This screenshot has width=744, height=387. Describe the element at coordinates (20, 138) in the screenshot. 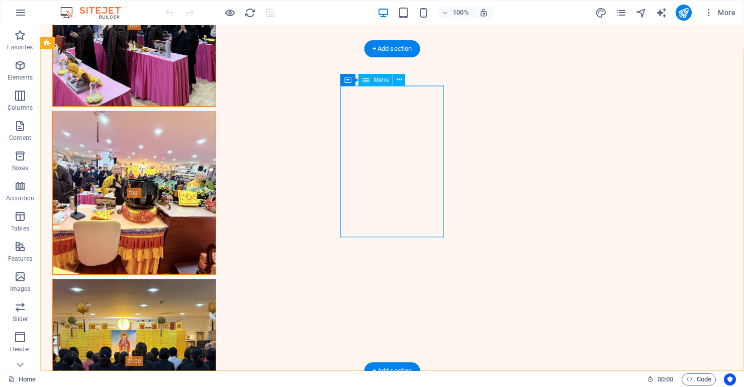

I see `p: Content` at that location.